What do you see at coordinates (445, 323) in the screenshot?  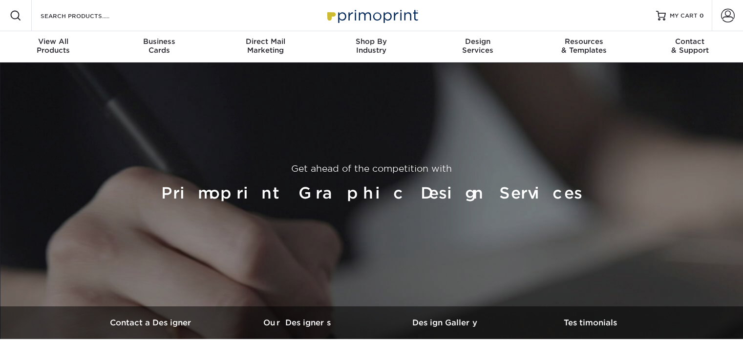 I see `h3: Design Gallery` at bounding box center [445, 323].